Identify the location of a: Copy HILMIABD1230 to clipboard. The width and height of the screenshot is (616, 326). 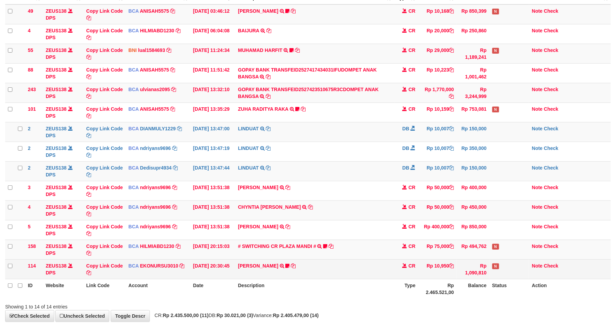
(178, 246).